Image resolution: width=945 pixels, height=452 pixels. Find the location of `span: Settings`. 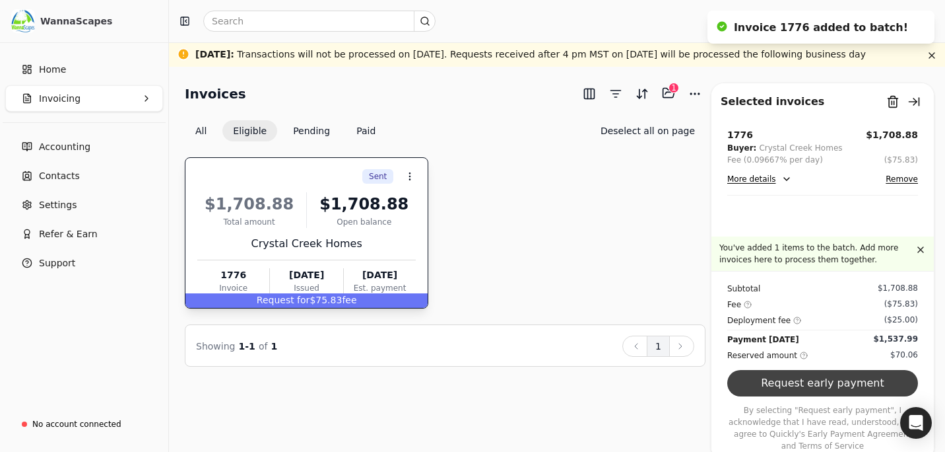

span: Settings is located at coordinates (57, 205).